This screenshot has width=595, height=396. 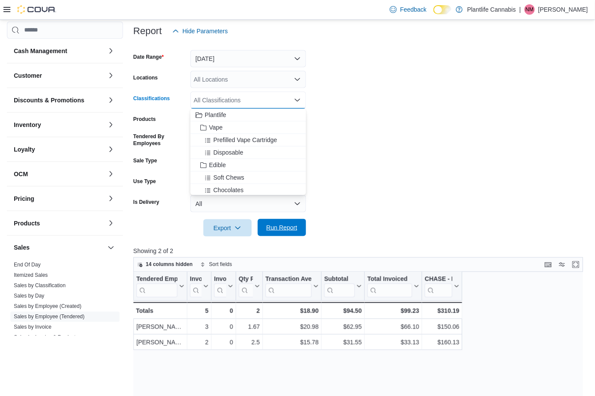 I want to click on div: $20.98, so click(x=292, y=327).